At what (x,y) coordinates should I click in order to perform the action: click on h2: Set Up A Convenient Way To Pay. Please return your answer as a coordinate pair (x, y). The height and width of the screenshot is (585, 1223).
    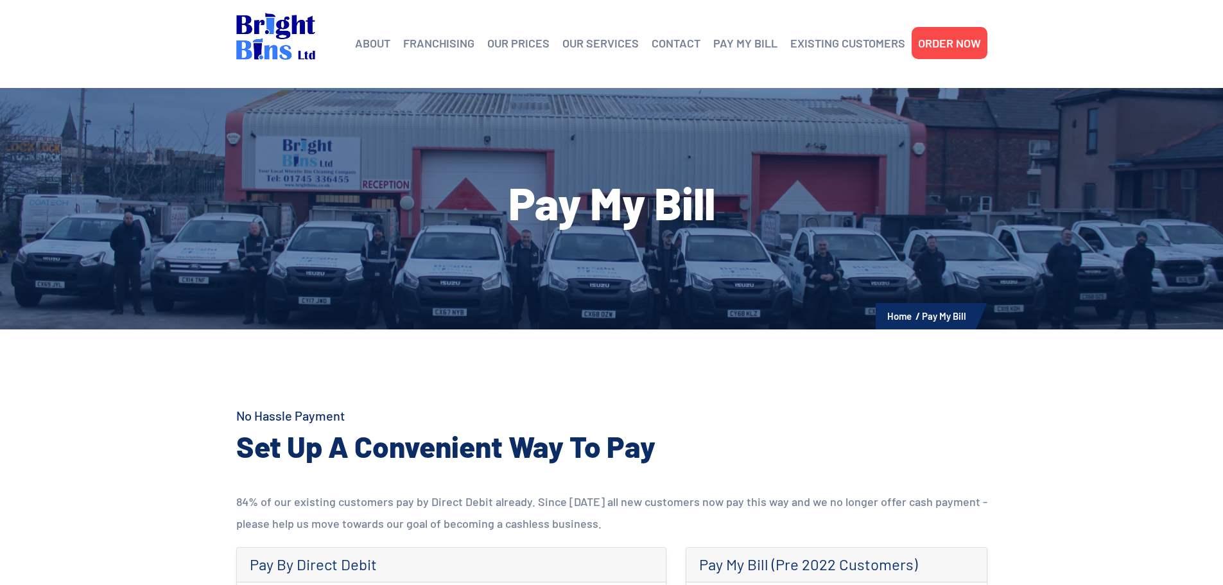
    Looking at the image, I should click on (477, 446).